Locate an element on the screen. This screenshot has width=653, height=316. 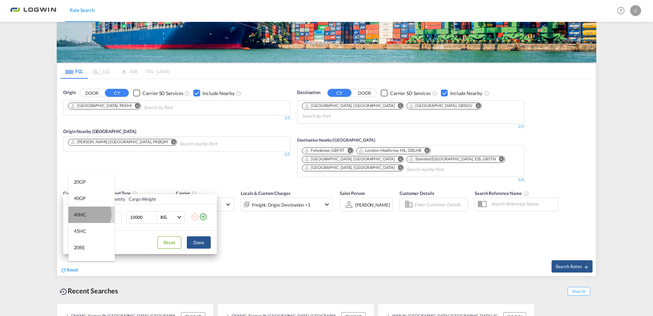
div: 20RE is located at coordinates (79, 247).